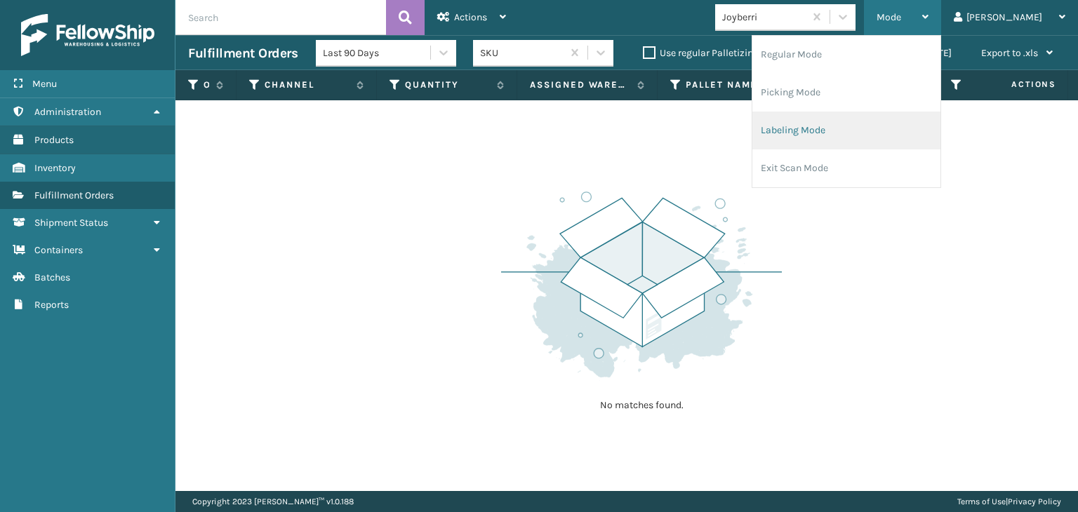 Image resolution: width=1078 pixels, height=512 pixels. I want to click on label: Order Number, so click(206, 85).